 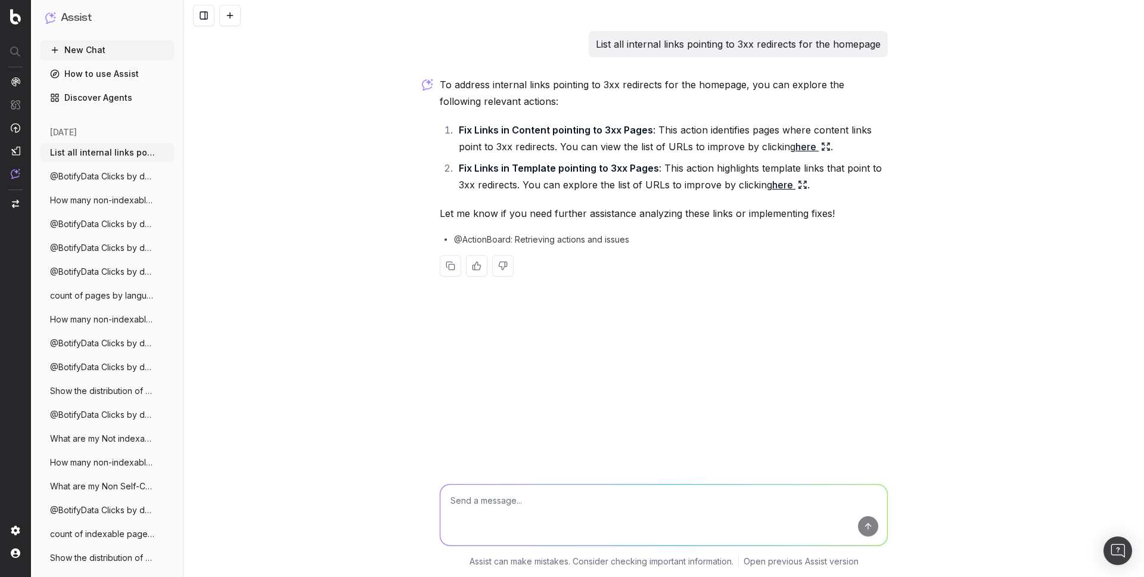 I want to click on span: @ActionBoard: Retrieving actions and issues, so click(x=542, y=240).